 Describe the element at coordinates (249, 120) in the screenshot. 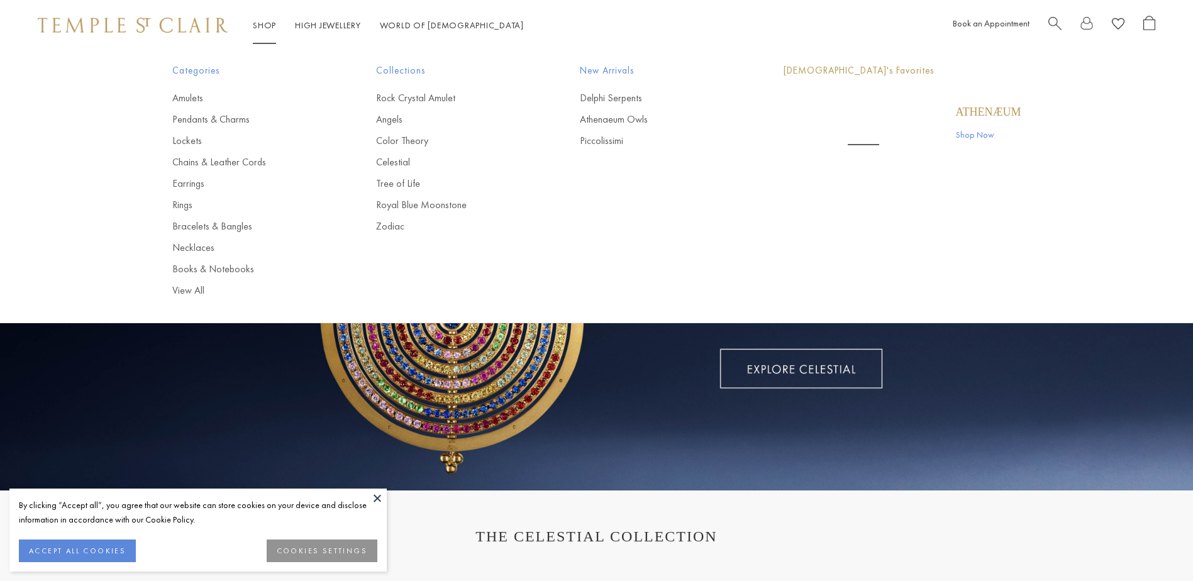

I see `a: Pendants & Charms` at that location.